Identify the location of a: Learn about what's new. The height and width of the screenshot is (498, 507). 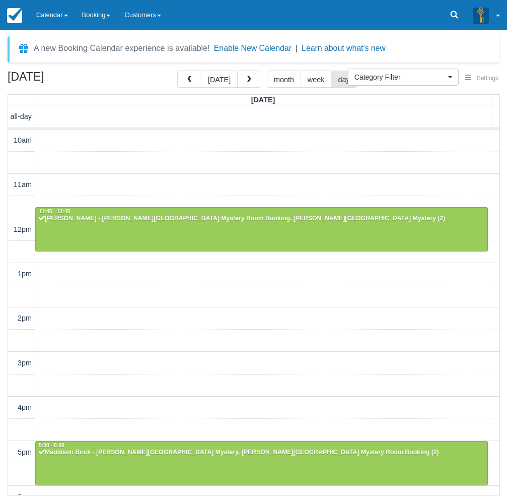
(344, 48).